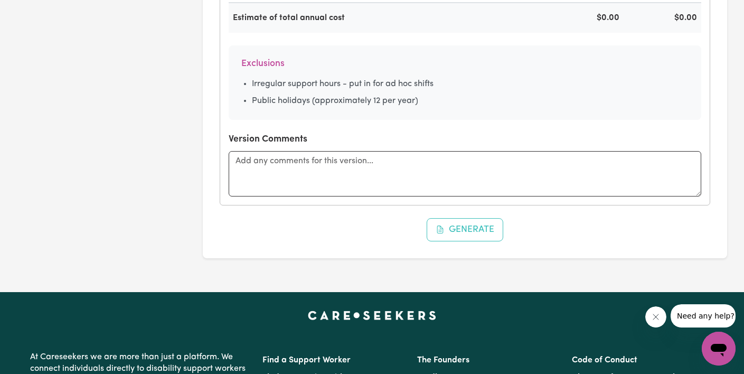 Image resolution: width=744 pixels, height=374 pixels. Describe the element at coordinates (310, 18) in the screenshot. I see `div: Estimate of total annual cost` at that location.